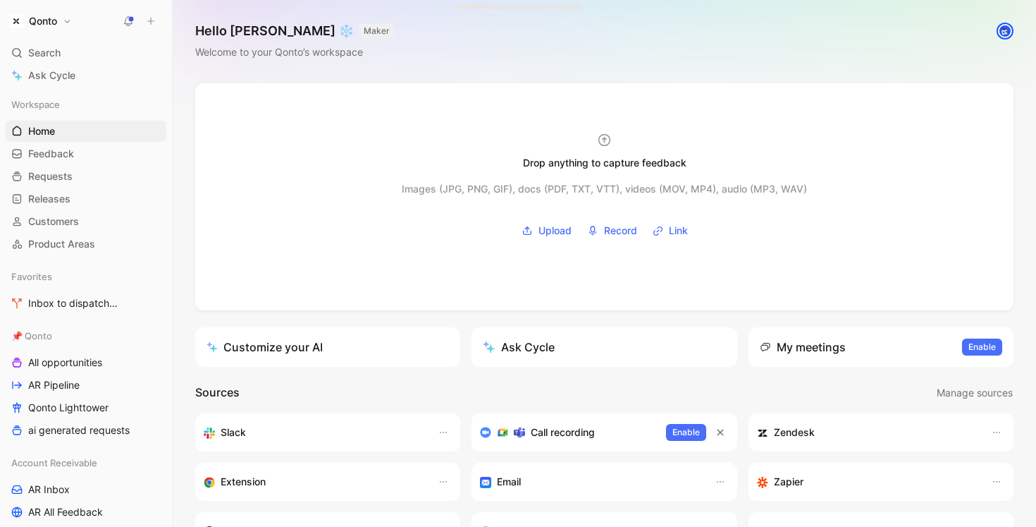 This screenshot has height=527, width=1036. Describe the element at coordinates (81, 303) in the screenshot. I see `span: Inbox to dispatch` at that location.